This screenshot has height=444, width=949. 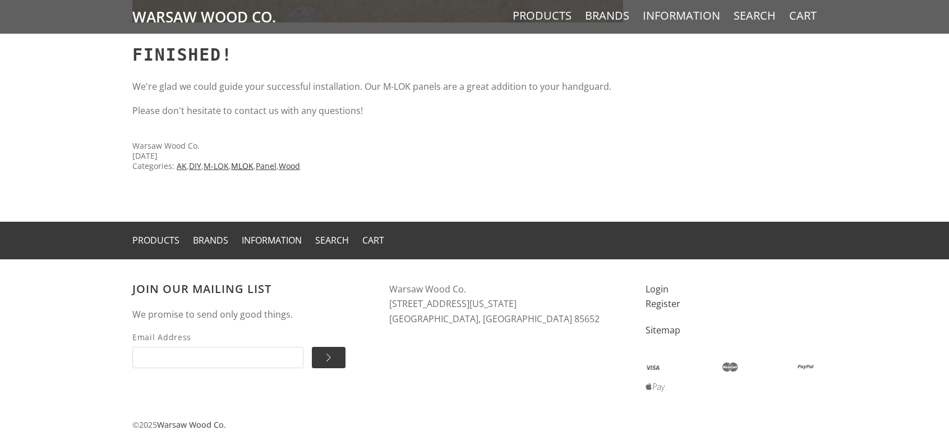 I want to click on a: Warsaw Wood Co., so click(x=191, y=424).